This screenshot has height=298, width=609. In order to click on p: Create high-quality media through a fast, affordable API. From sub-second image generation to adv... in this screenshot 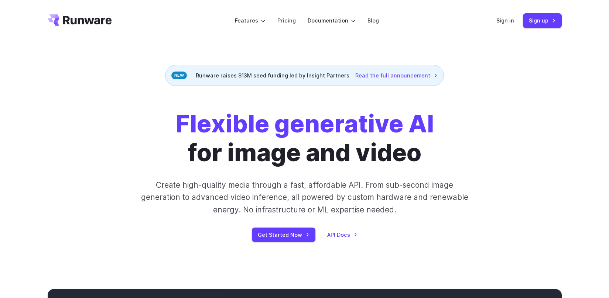, I will do `click(304, 198)`.